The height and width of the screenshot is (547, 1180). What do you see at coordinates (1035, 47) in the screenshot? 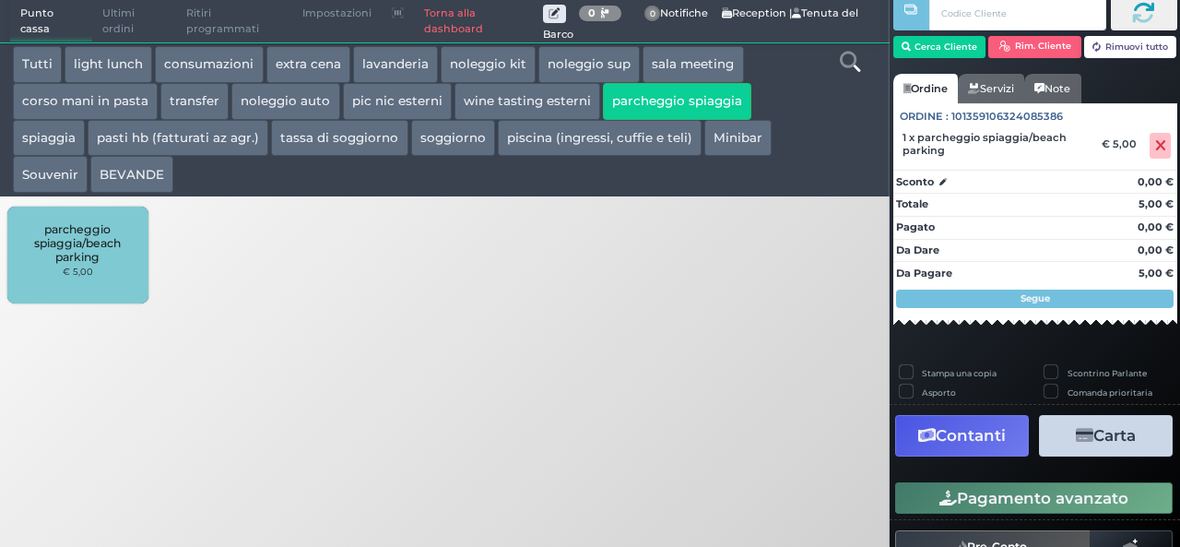
I see `button: Rim. Cliente` at bounding box center [1035, 47].